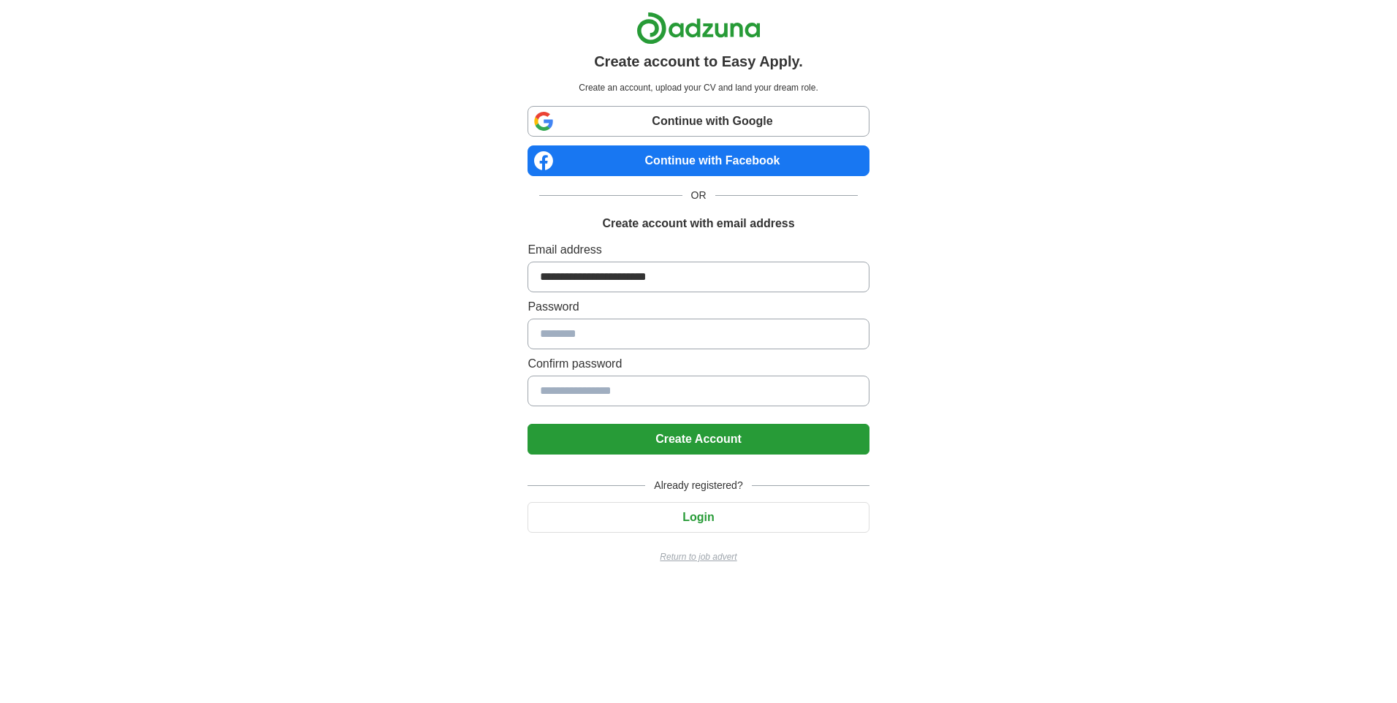  I want to click on a: Continue with Google, so click(698, 121).